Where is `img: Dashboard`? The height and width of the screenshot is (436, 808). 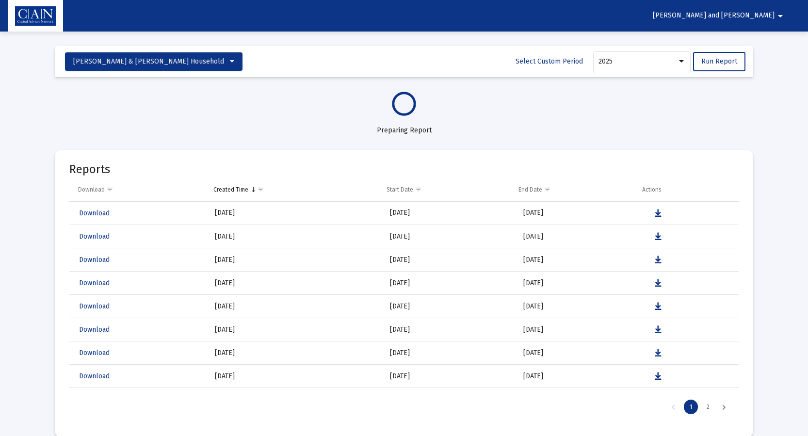 img: Dashboard is located at coordinates (35, 16).